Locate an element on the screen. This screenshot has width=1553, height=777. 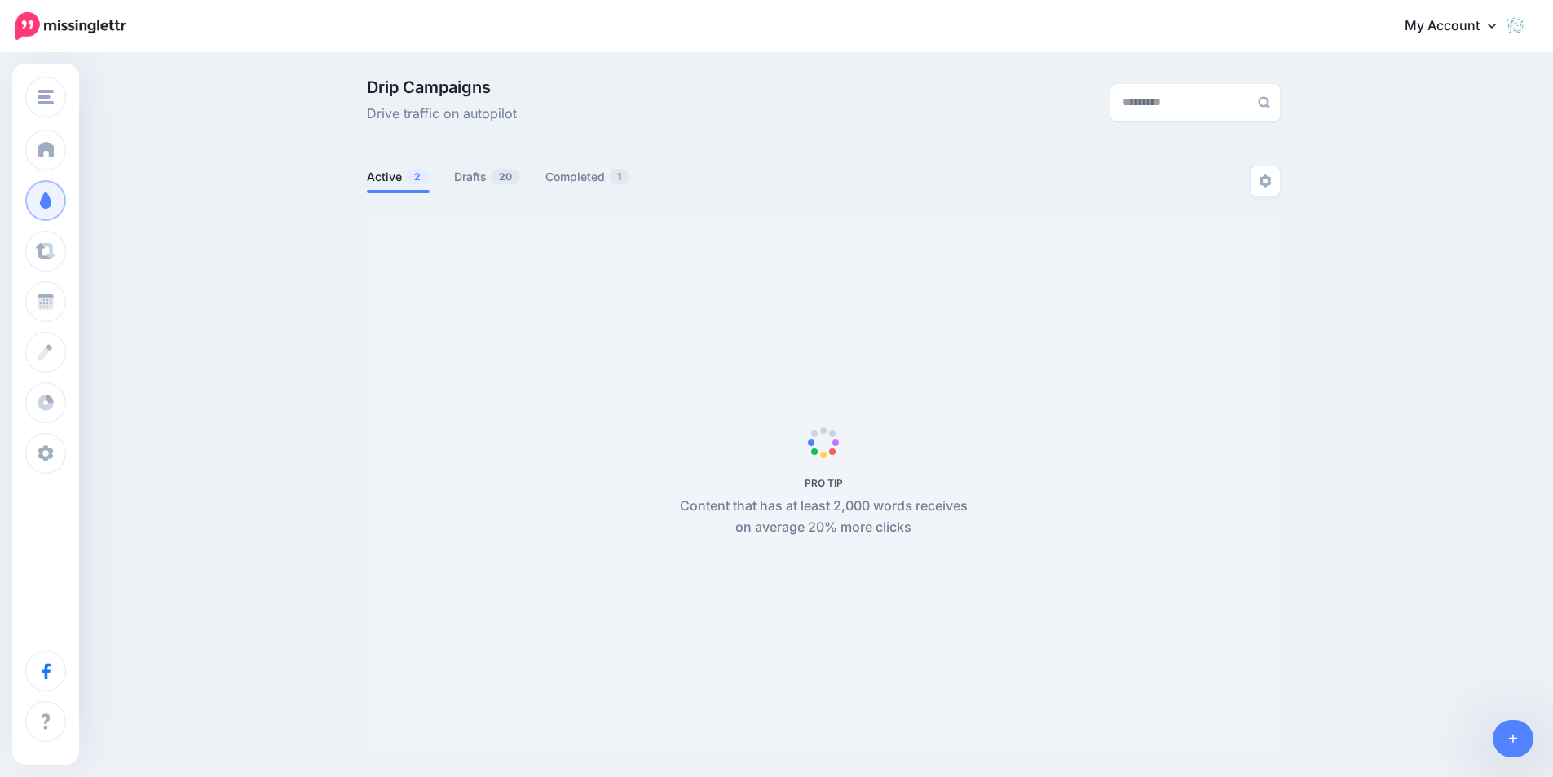
img: Missinglettr is located at coordinates (70, 26).